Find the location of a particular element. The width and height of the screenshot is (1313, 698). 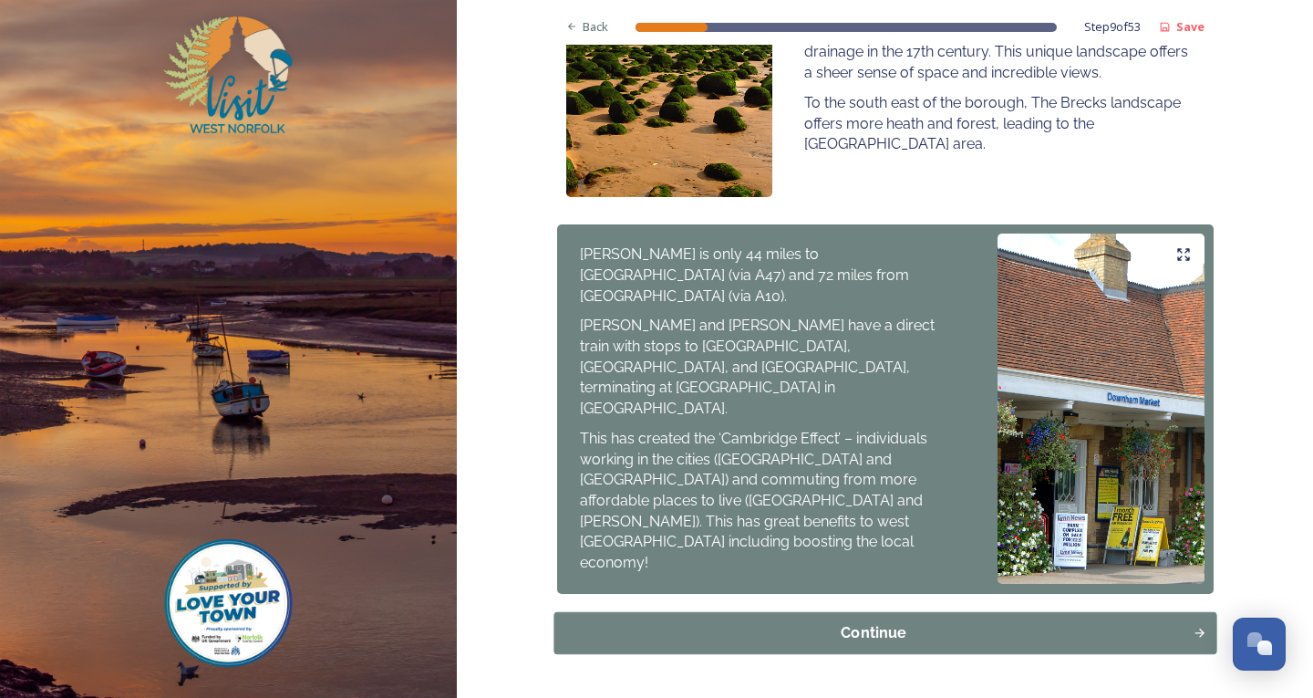

button: Open Chat is located at coordinates (1260, 644).